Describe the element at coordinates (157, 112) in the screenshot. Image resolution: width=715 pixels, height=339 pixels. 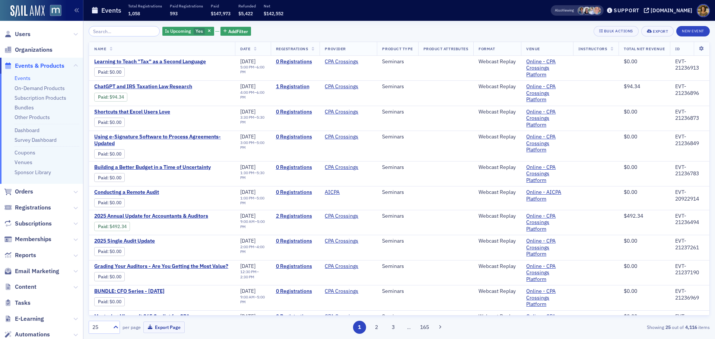
I see `span: Shortcuts that Excel Users Love` at that location.